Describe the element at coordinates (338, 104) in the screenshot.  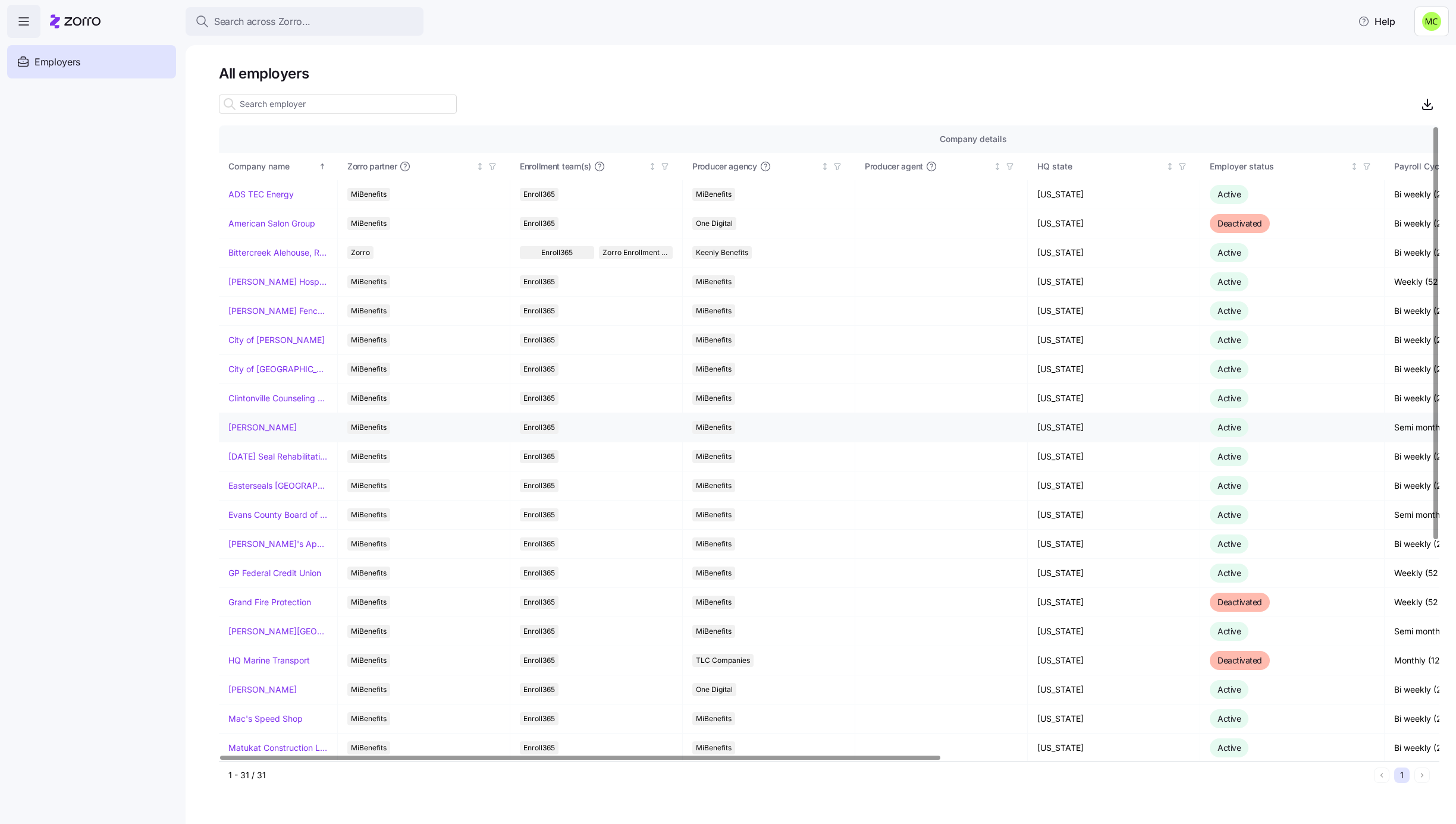
I see `input: Search employer` at that location.